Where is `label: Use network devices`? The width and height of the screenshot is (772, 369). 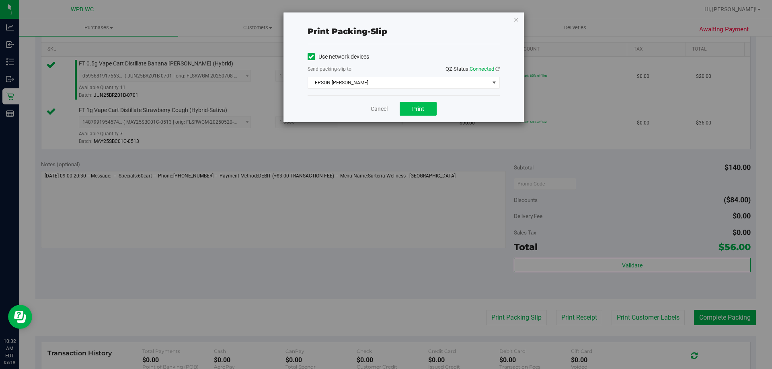
label: Use network devices is located at coordinates (338, 57).